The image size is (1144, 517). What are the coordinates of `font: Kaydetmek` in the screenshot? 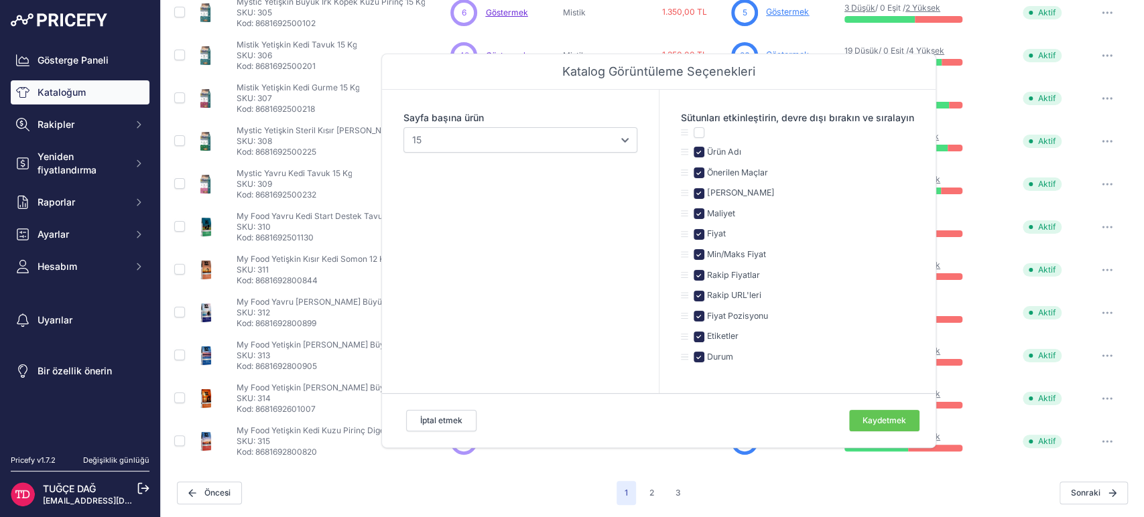 It's located at (884, 420).